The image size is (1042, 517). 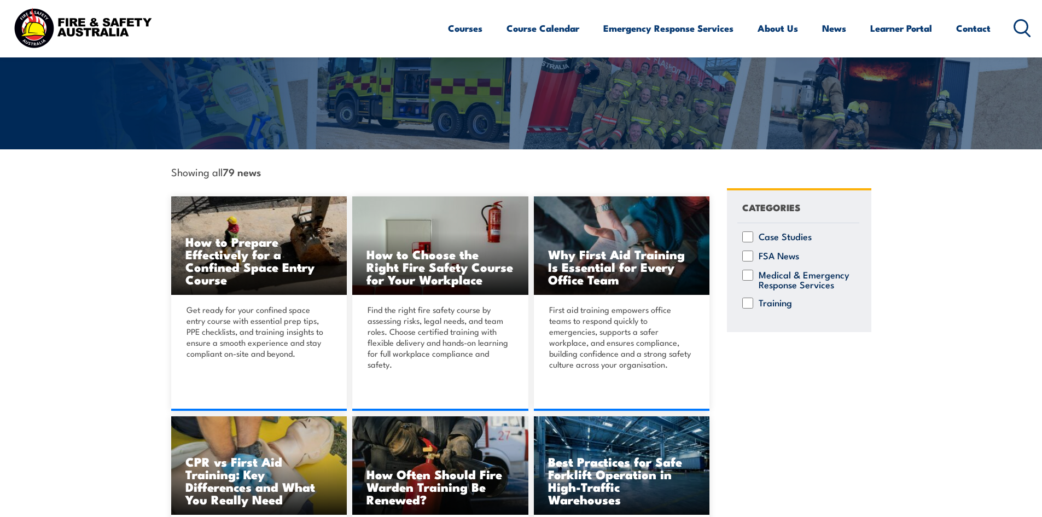 What do you see at coordinates (258, 331) in the screenshot?
I see `p: Get ready for your confined space entry course with essential prep tips, PPE checklists, and trai...` at bounding box center [258, 331].